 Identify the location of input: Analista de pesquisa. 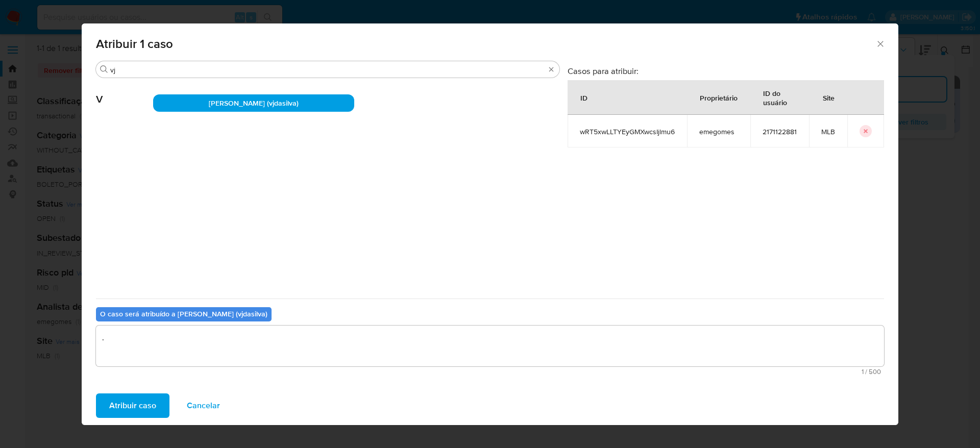
(328, 70).